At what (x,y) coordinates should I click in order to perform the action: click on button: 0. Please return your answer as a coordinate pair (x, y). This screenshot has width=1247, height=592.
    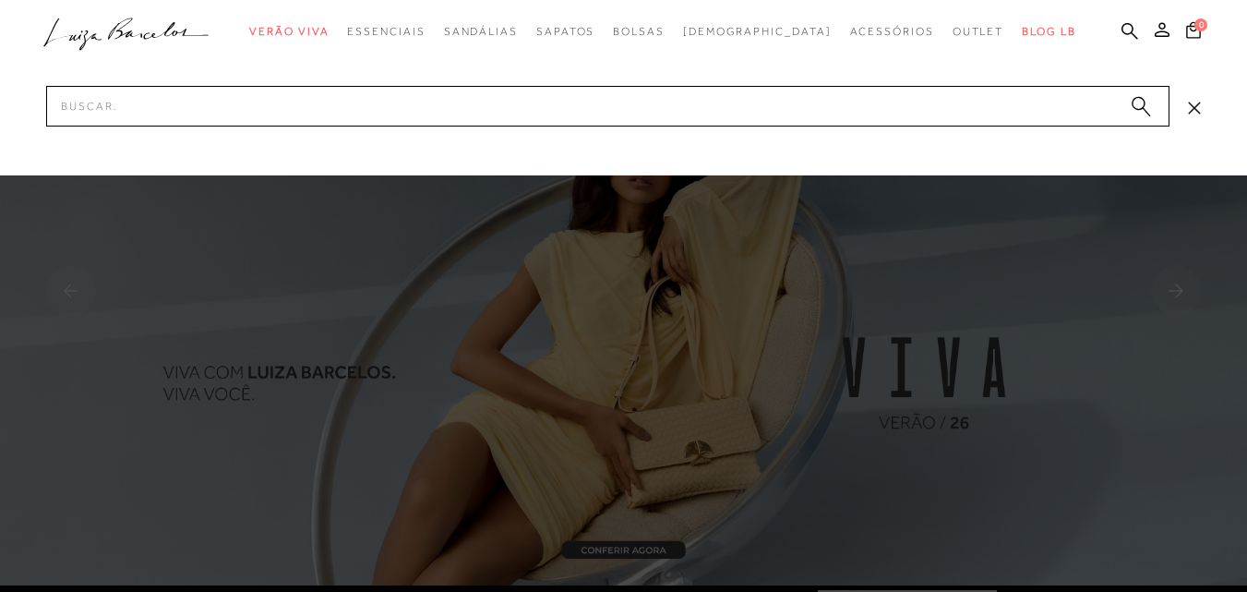
    Looking at the image, I should click on (1193, 32).